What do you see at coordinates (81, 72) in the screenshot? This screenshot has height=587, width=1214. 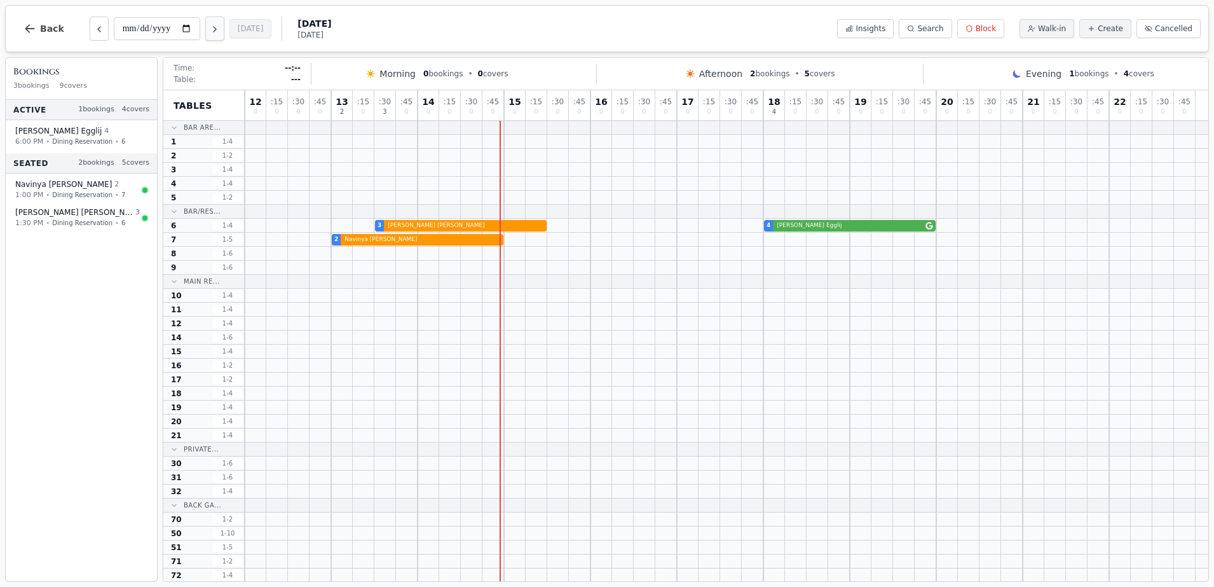 I see `h3: Bookings` at bounding box center [81, 72].